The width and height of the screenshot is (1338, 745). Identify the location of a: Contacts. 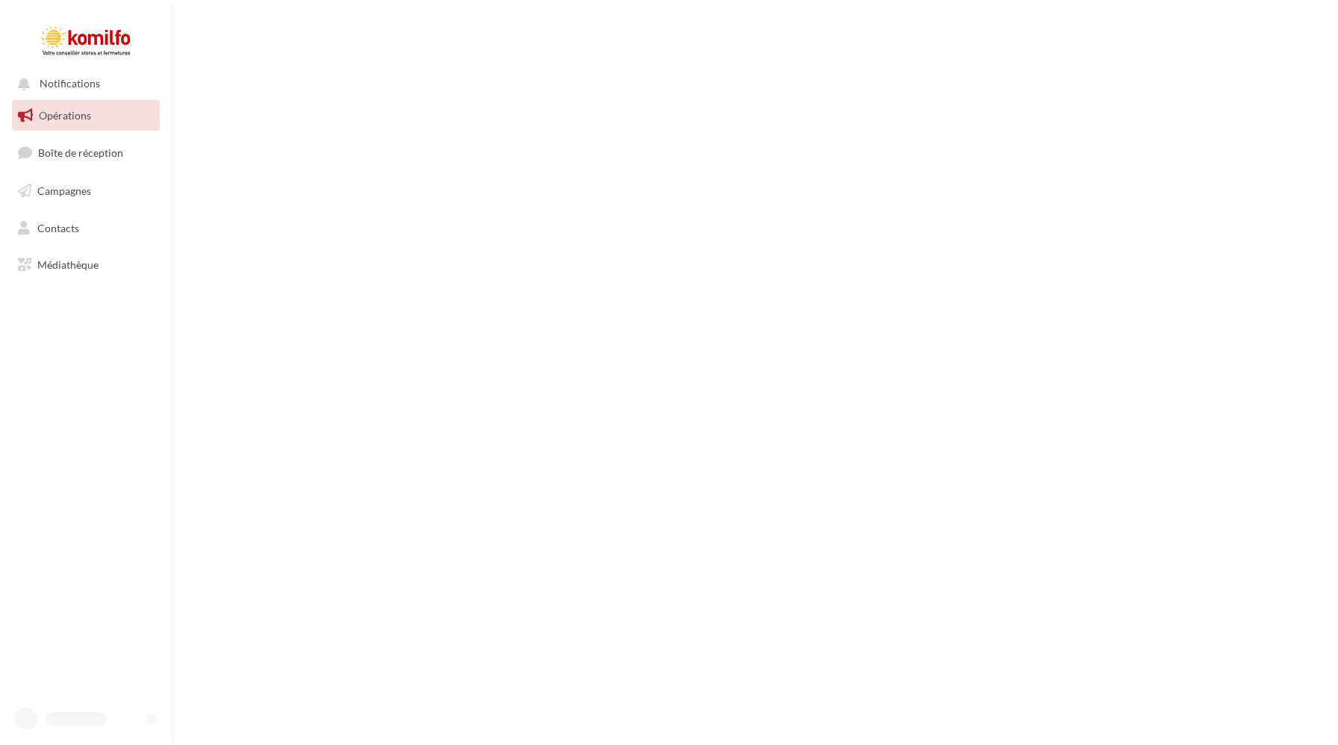
(86, 228).